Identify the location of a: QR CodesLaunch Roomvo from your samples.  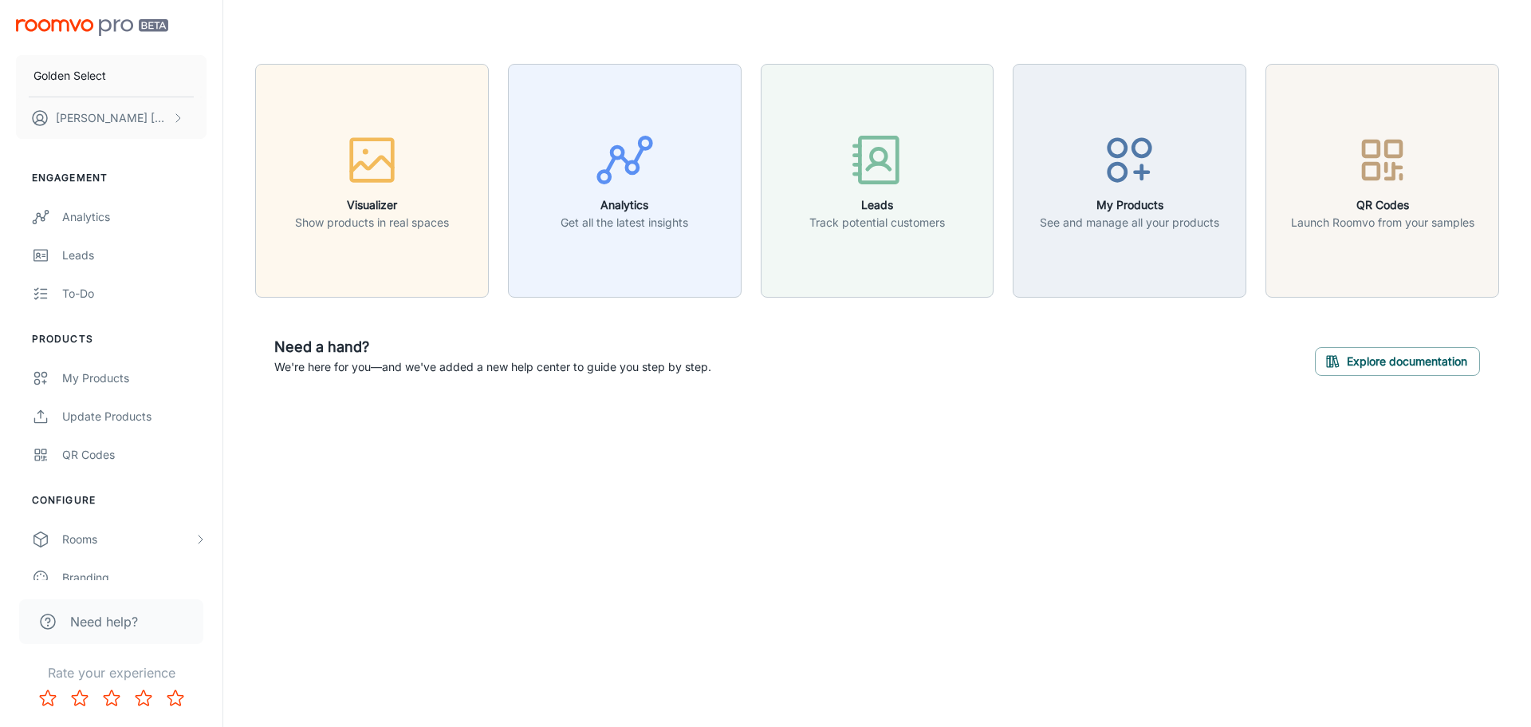
(1382, 179).